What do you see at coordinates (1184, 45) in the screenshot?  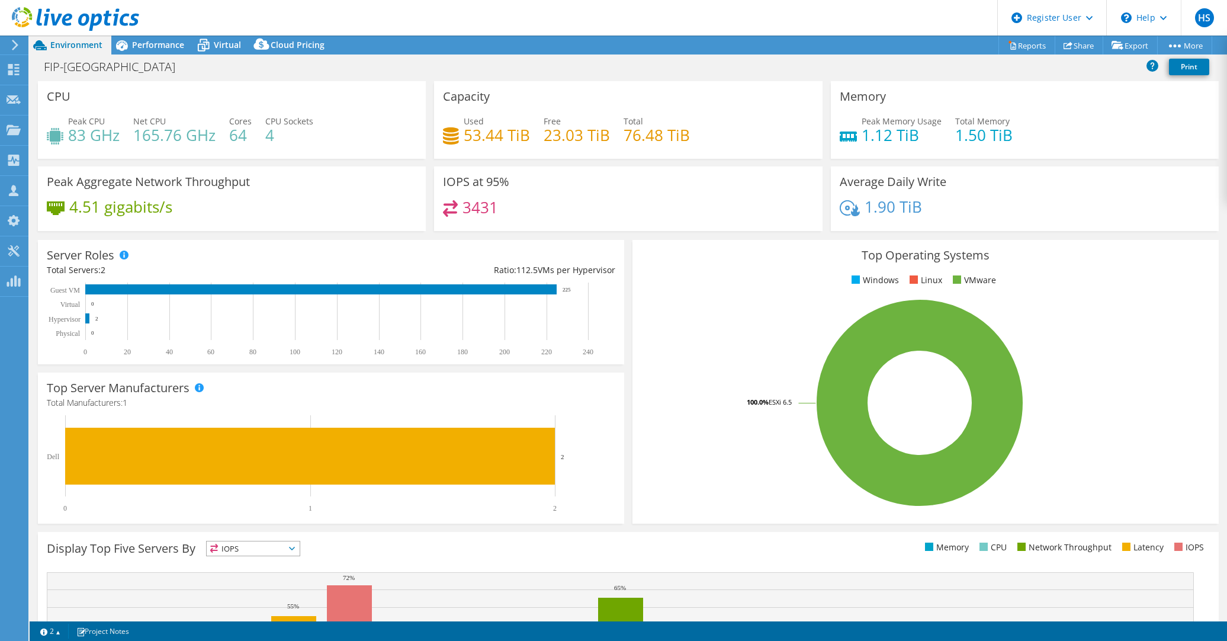 I see `a: More` at bounding box center [1184, 45].